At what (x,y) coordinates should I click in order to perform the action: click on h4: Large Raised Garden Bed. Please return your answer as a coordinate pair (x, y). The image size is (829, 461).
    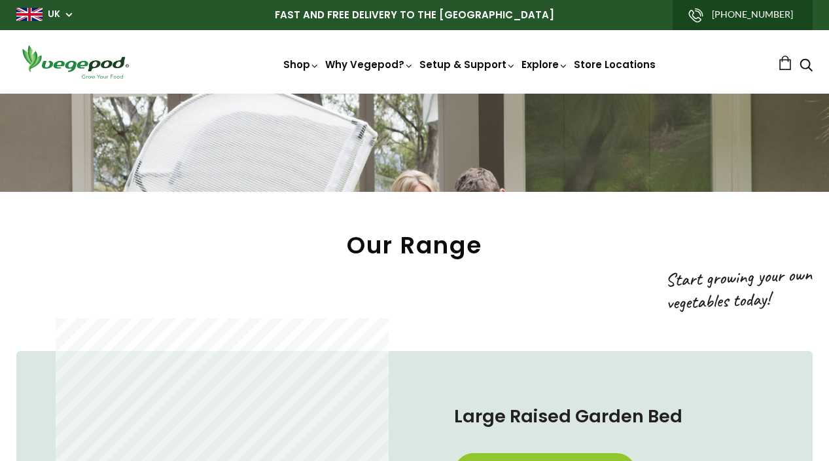
    Looking at the image, I should click on (608, 416).